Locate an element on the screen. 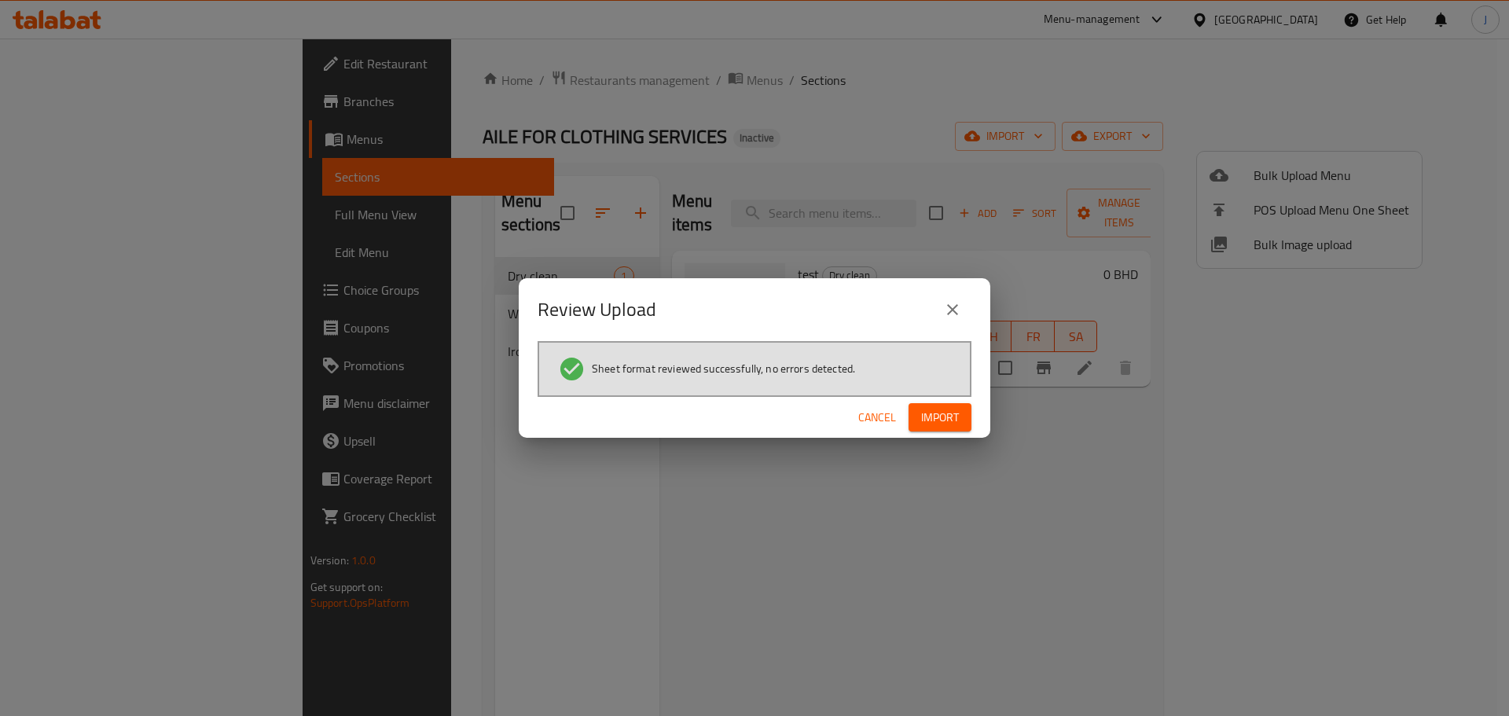  span: Cancel is located at coordinates (877, 417).